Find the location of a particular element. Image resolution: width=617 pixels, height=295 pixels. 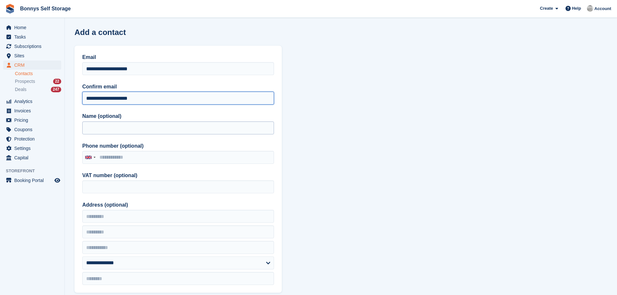

span: Pricing is located at coordinates (34, 120).